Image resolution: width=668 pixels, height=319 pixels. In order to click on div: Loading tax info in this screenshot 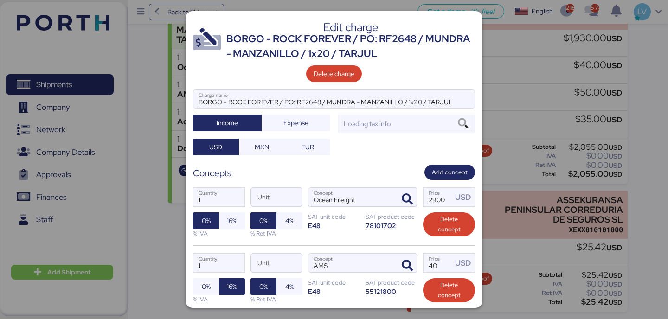, I will do `click(366, 124)`.